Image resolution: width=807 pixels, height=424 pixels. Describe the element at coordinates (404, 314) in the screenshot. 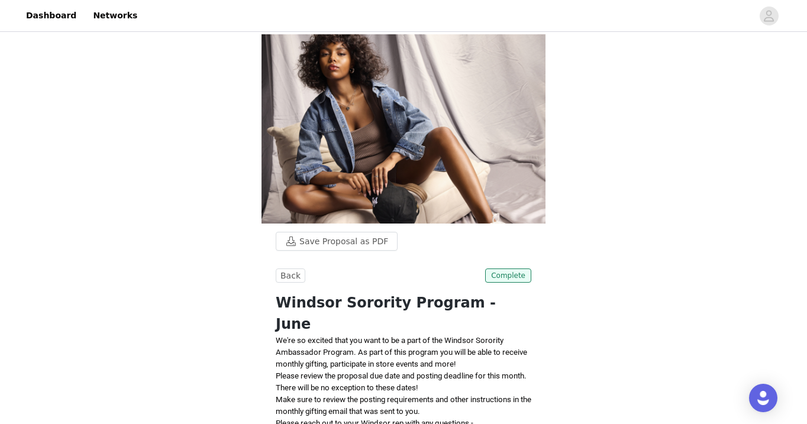

I see `h1: Windsor Sorority Program - June` at that location.